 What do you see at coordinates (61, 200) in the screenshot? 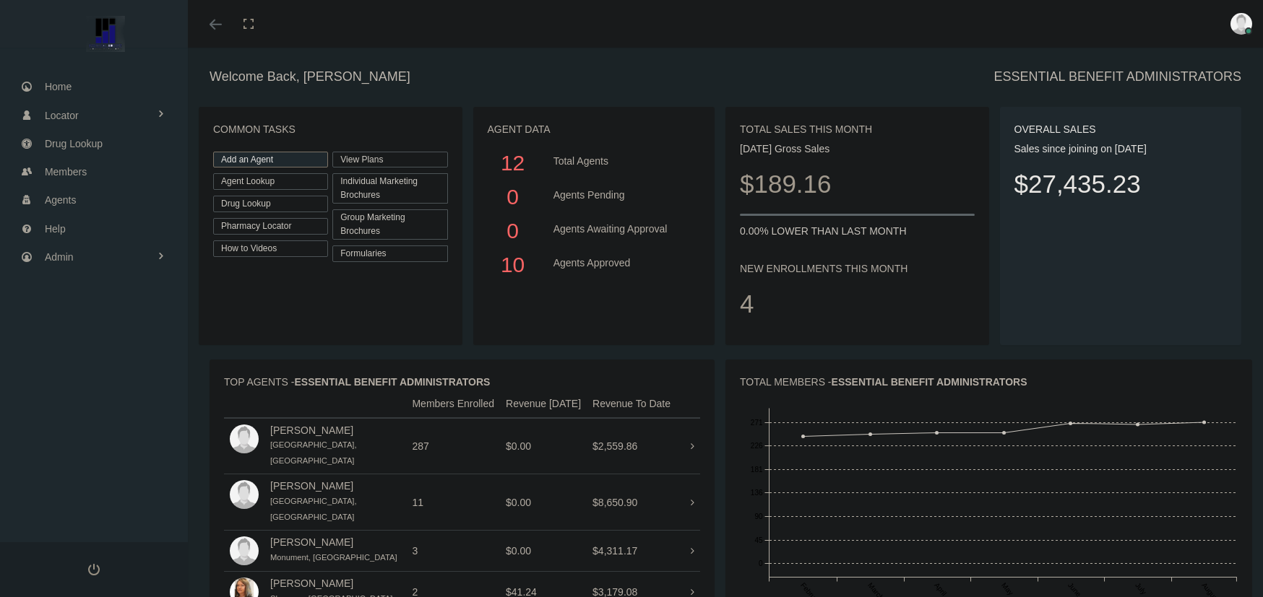
I see `span: Agents` at bounding box center [61, 200].